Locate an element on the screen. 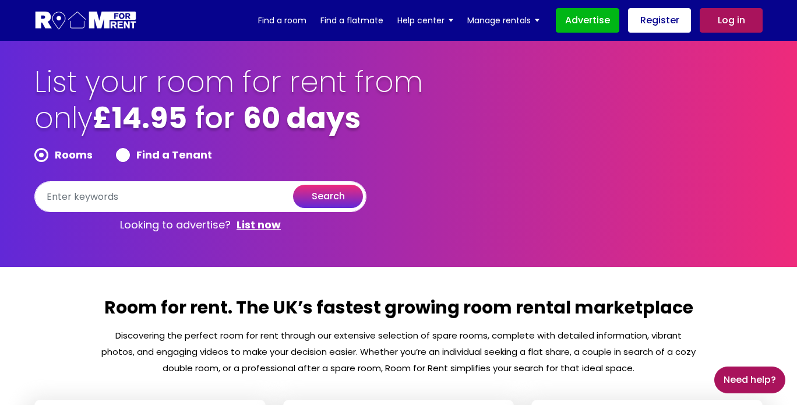  a: List now is located at coordinates (259, 225).